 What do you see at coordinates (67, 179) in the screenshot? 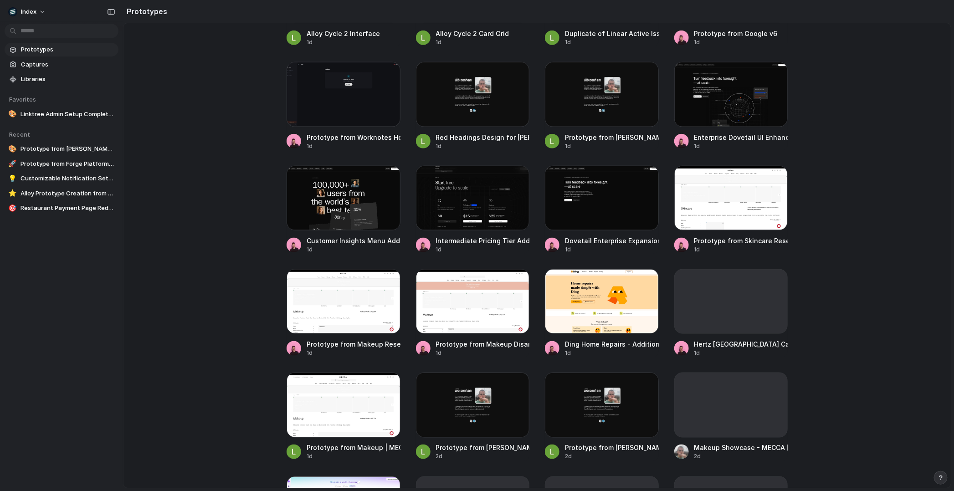
I see `span: Customizable Notification Settings for OpenAI API` at bounding box center [67, 179].